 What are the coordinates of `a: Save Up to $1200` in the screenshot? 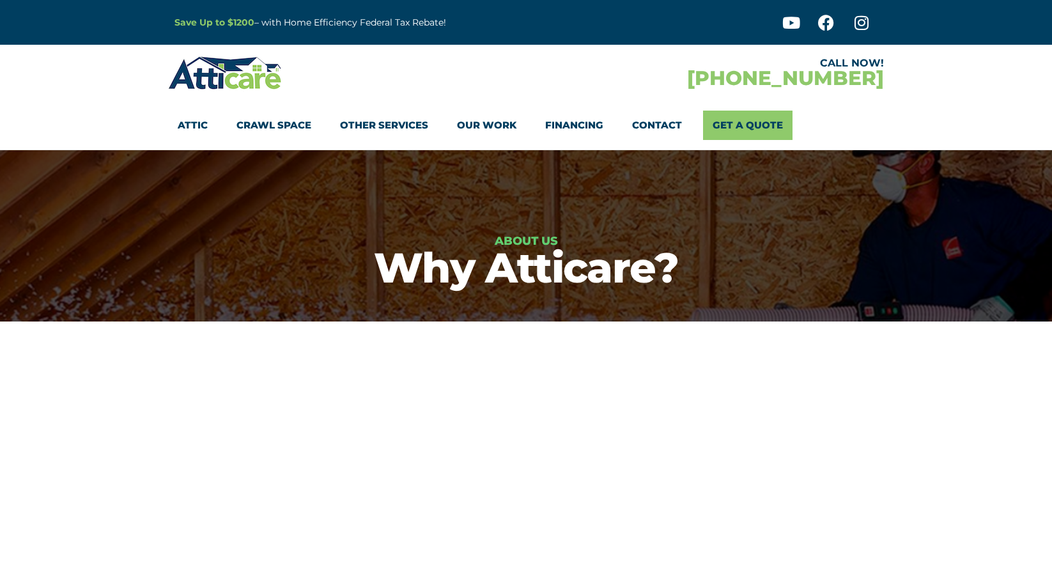 It's located at (214, 22).